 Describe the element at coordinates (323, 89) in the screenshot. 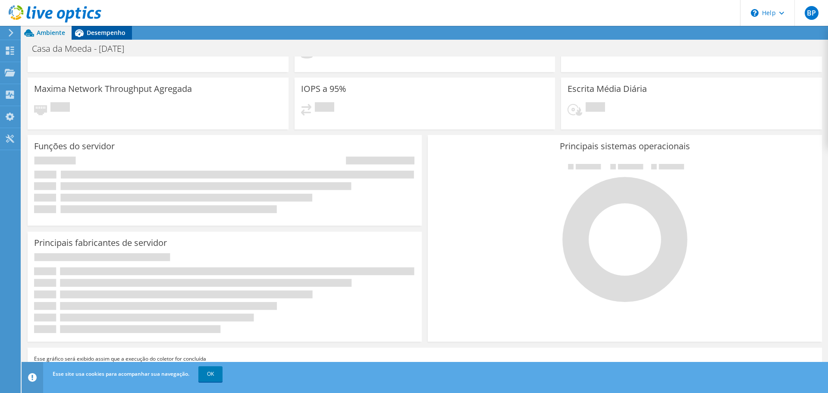

I see `h3: IOPS a 95%` at that location.